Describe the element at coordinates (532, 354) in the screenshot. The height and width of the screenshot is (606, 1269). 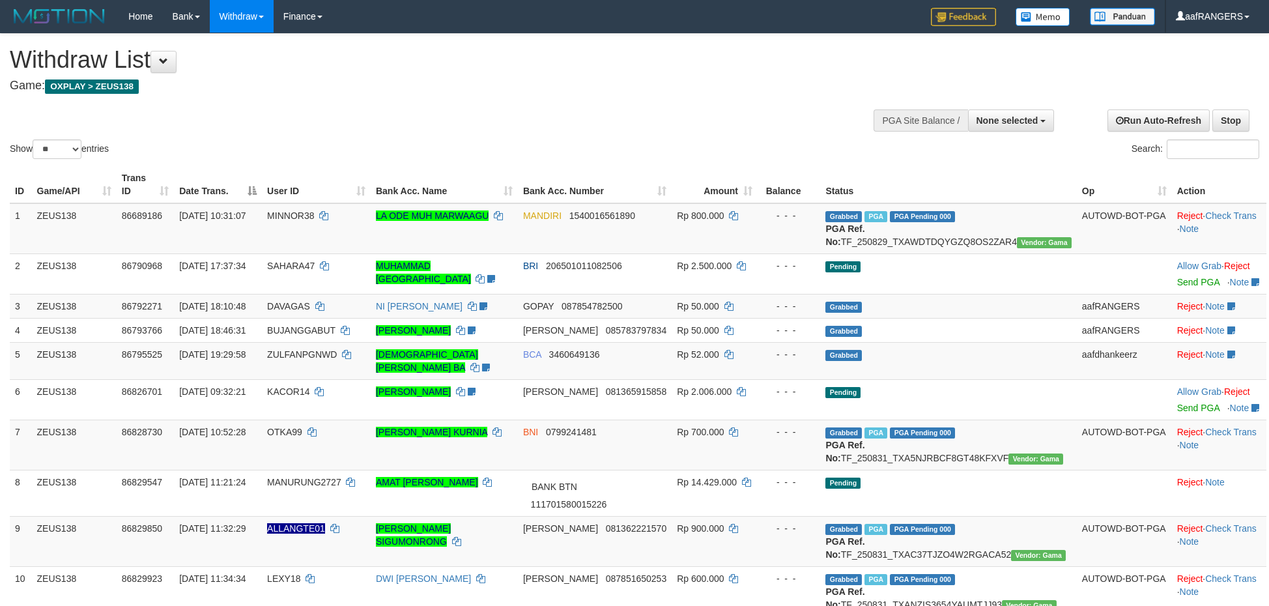
I see `span: BCA` at that location.